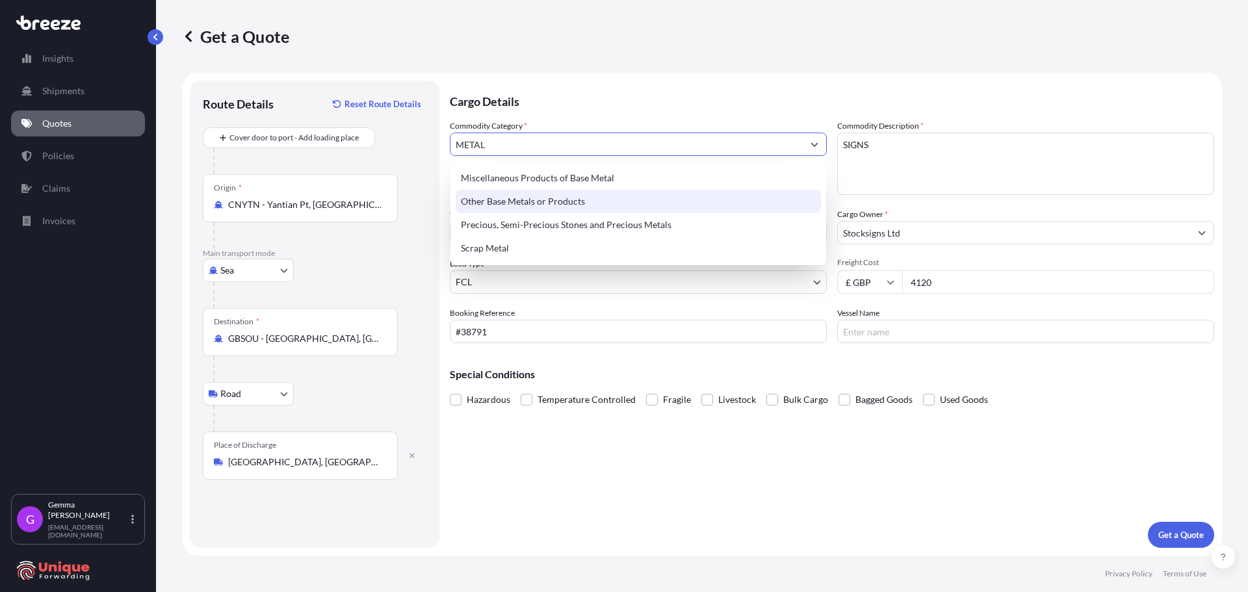 This screenshot has height=592, width=1248. I want to click on img: organization-logo, so click(53, 571).